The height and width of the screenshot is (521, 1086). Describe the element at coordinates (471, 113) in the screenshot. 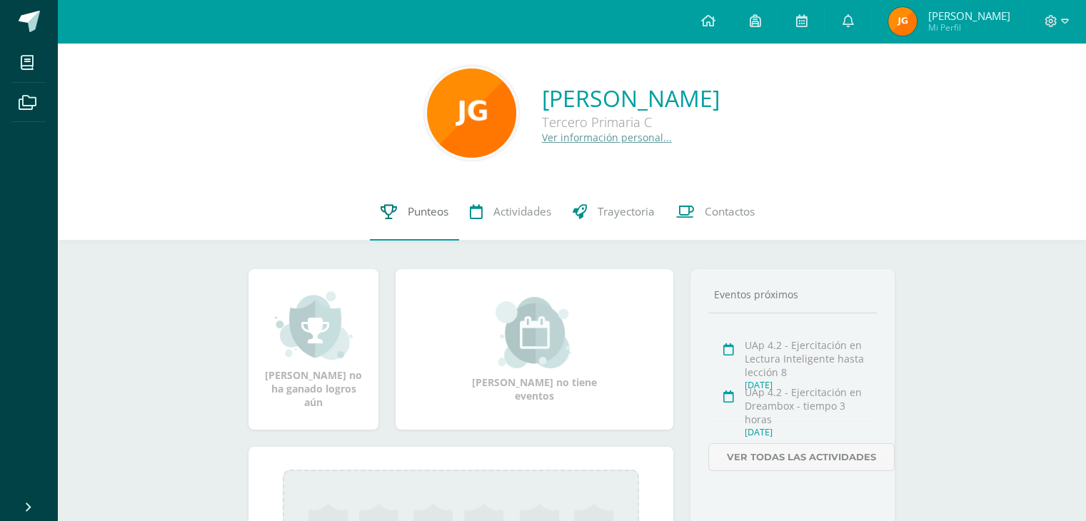

I see `img: 9e34b179e675fb255a563d589889e658.png` at that location.